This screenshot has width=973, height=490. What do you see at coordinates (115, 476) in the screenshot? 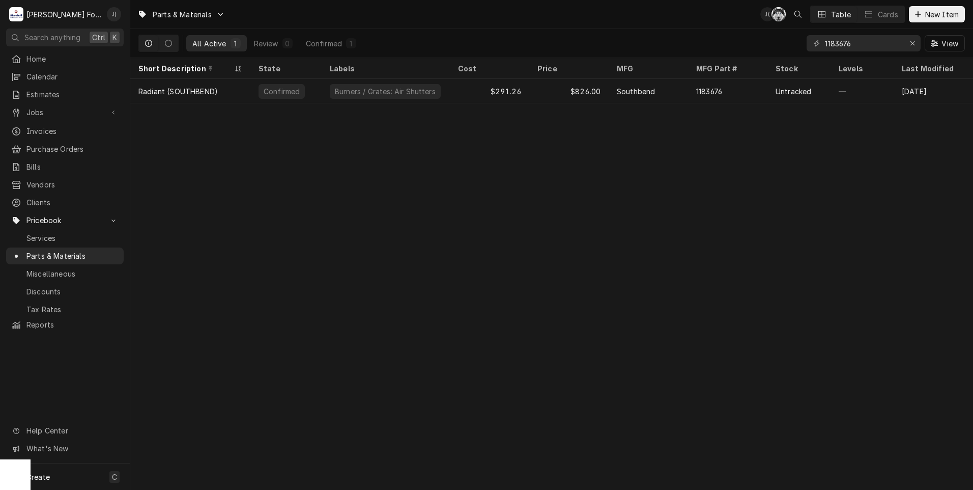
I see `span: C` at bounding box center [115, 476].